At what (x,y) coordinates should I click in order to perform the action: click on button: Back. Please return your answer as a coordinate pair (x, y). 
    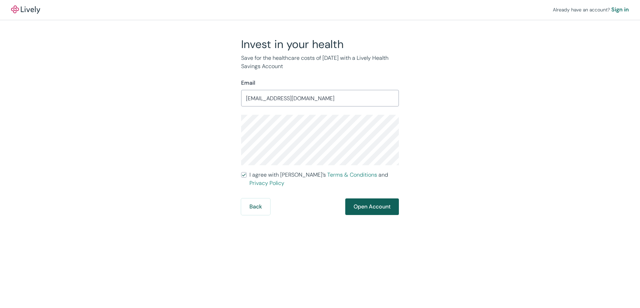
    Looking at the image, I should click on (256, 207).